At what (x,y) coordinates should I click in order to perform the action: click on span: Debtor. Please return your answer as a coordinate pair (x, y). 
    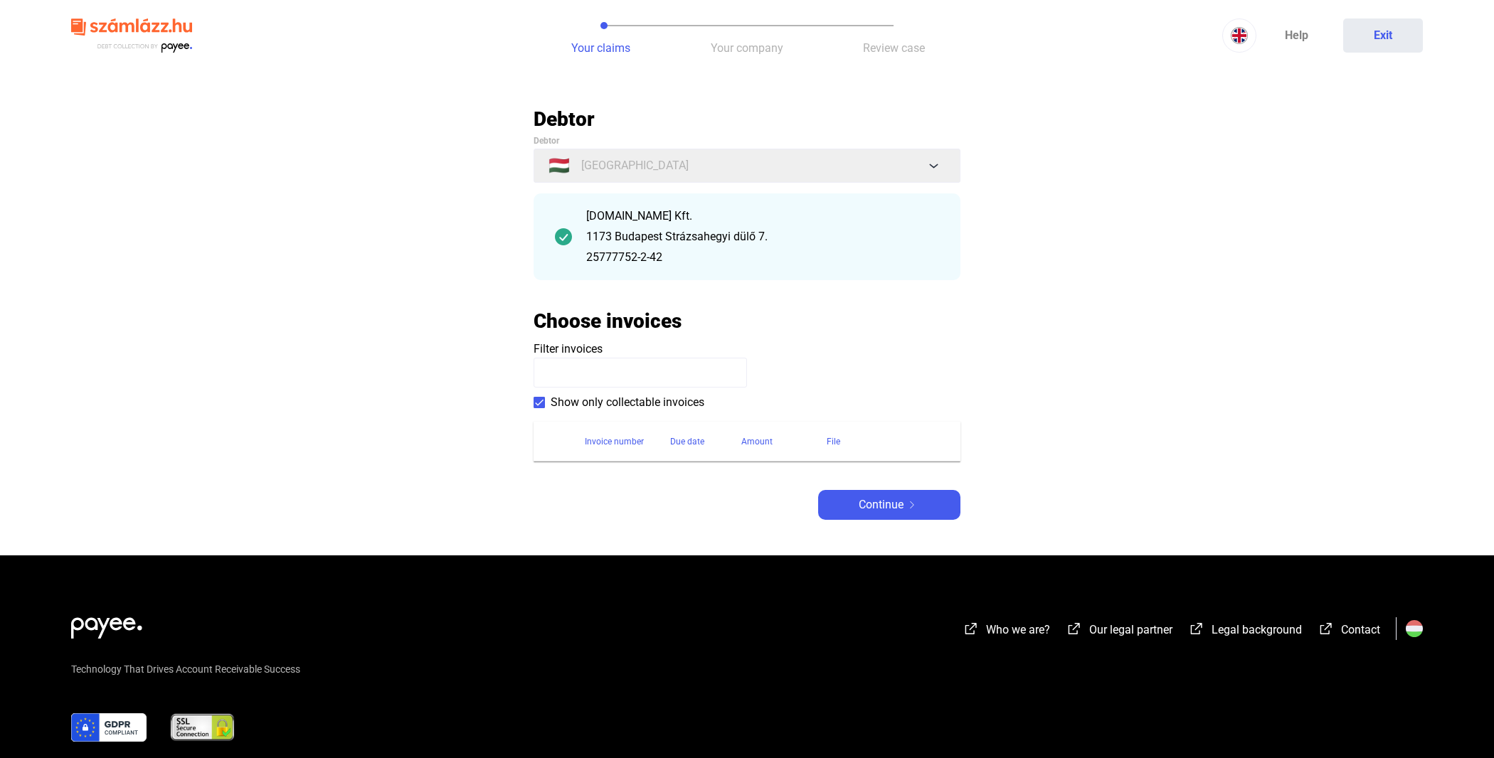
    Looking at the image, I should click on (546, 141).